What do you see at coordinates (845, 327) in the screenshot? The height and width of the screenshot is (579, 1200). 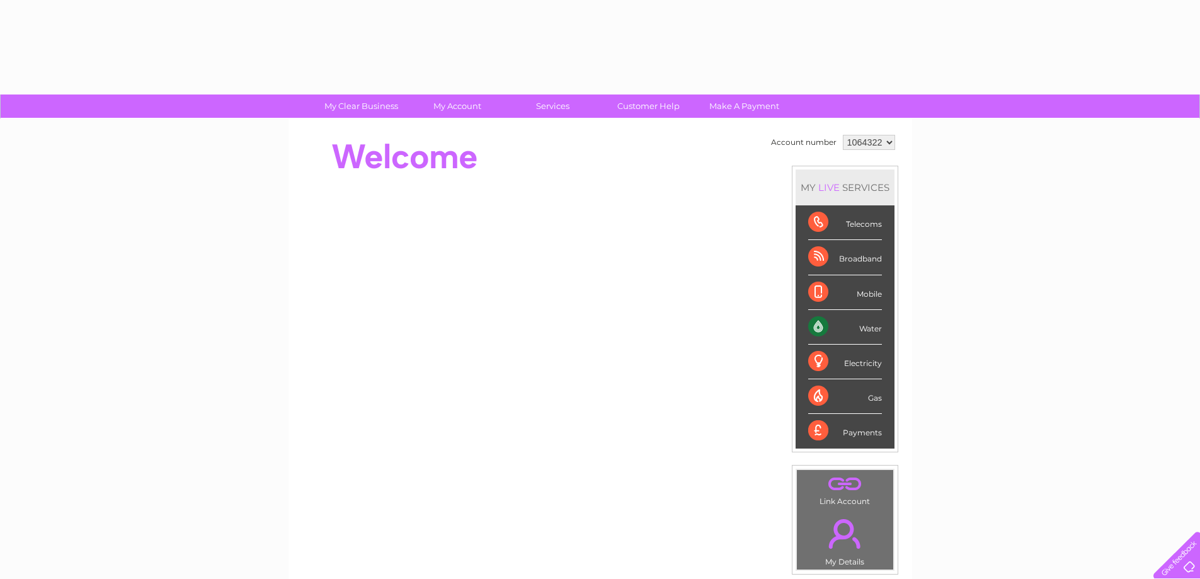 I see `div: Water` at bounding box center [845, 327].